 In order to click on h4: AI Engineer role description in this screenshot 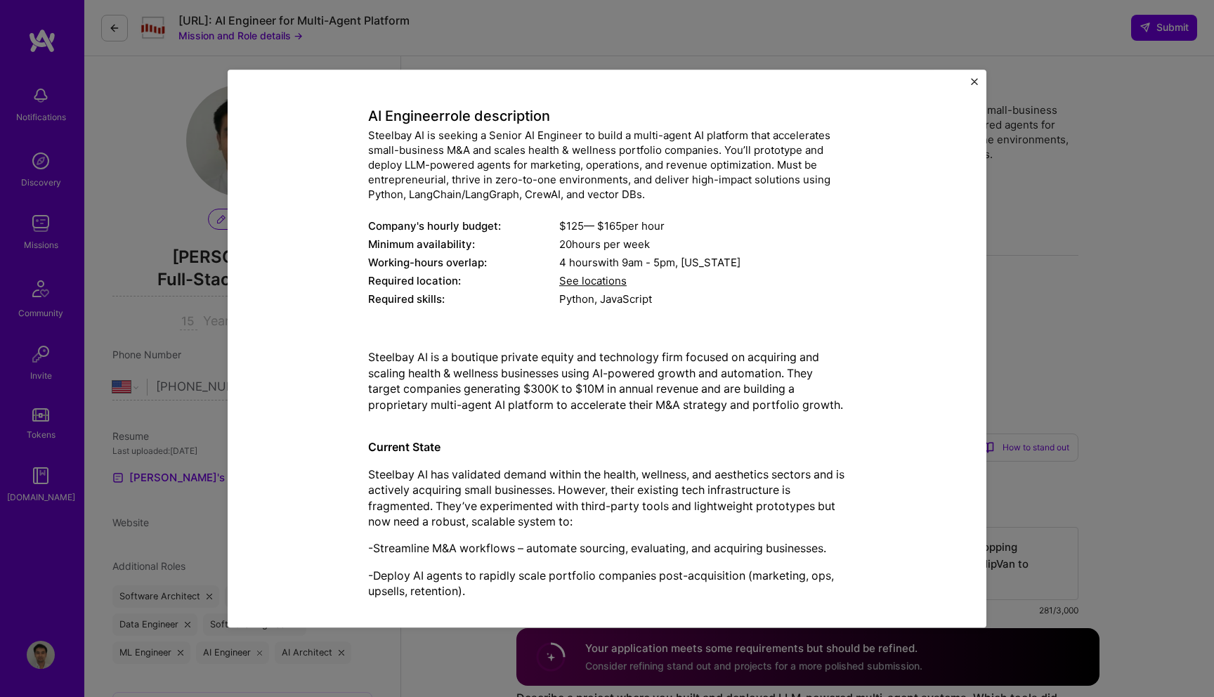, I will do `click(607, 117)`.